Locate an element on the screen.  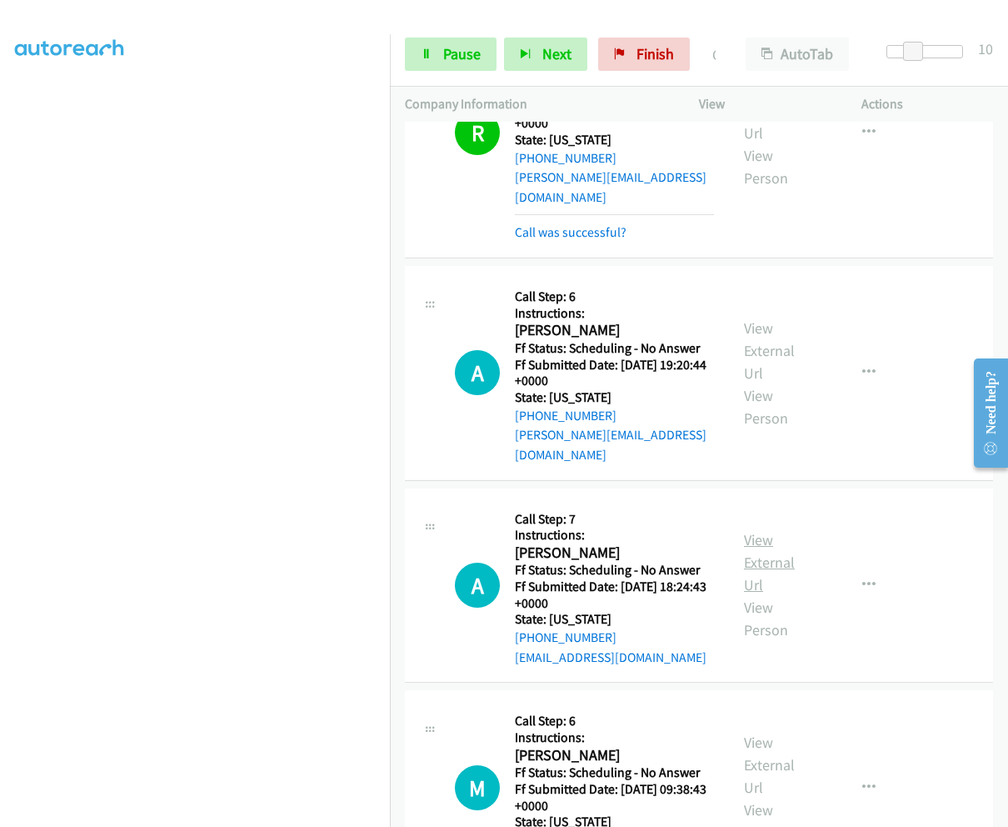
h1: M is located at coordinates (477, 787).